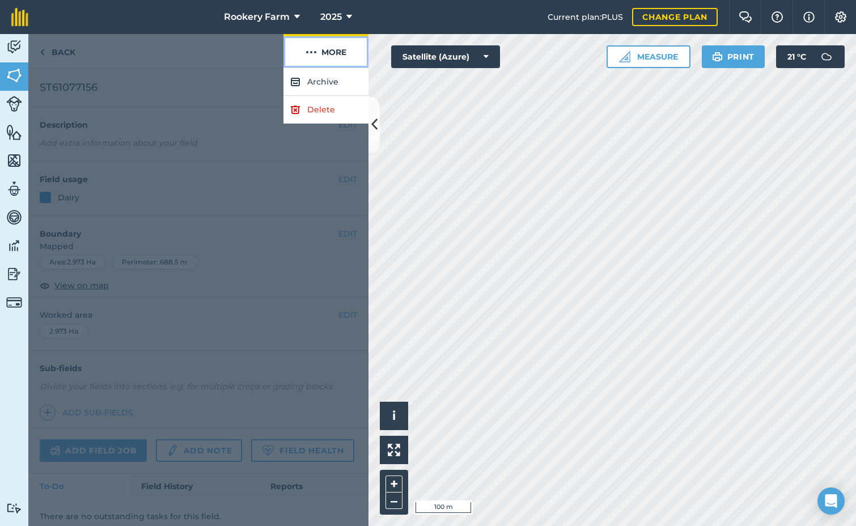  What do you see at coordinates (745, 17) in the screenshot?
I see `img: Two speech bubbles overlapping with the left bubble in the forefront` at bounding box center [745, 17].